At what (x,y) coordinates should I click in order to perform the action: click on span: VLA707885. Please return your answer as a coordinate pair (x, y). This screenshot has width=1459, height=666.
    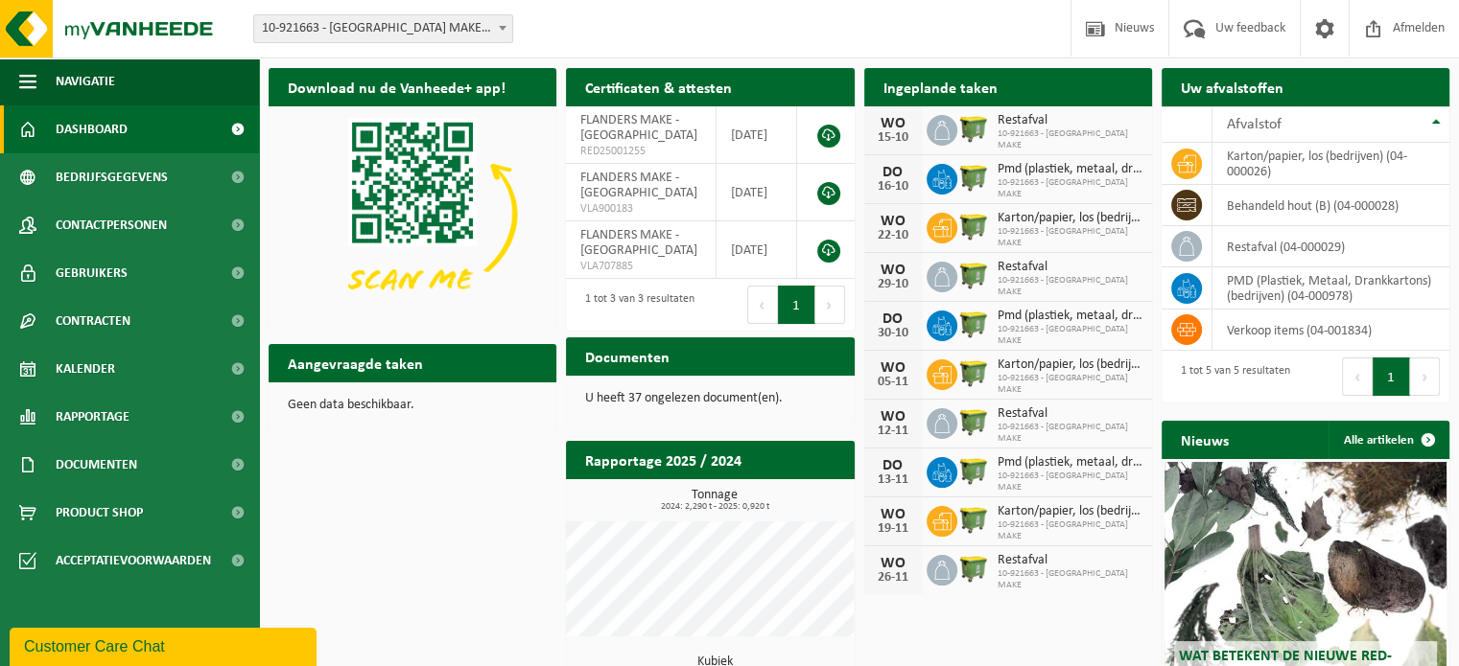
    Looking at the image, I should click on (641, 267).